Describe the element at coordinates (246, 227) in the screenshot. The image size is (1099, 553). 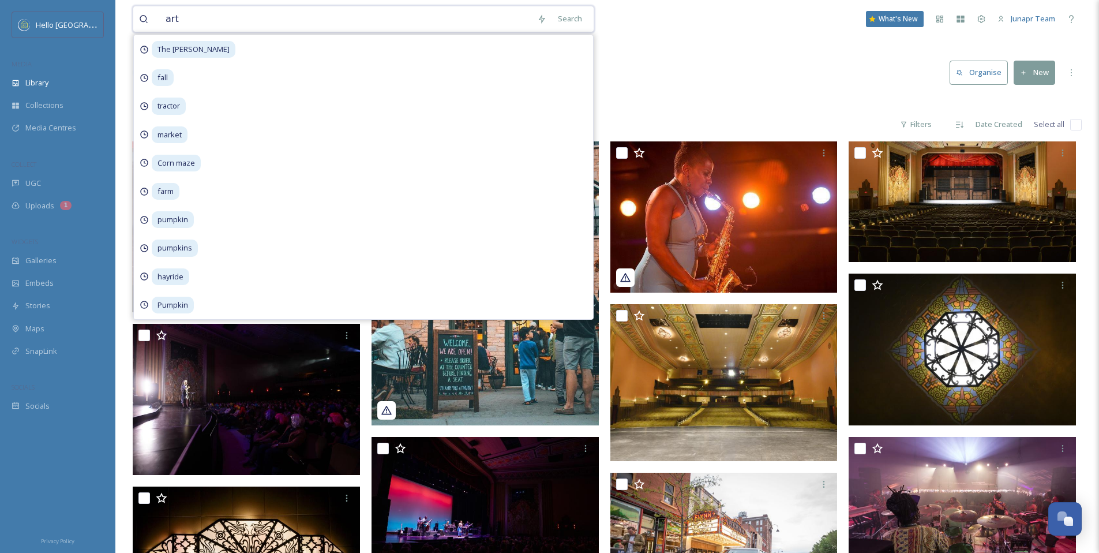
I see `img: 423bbcdf-a75d-24d1-5475-24d23448860d.jpg` at that location.